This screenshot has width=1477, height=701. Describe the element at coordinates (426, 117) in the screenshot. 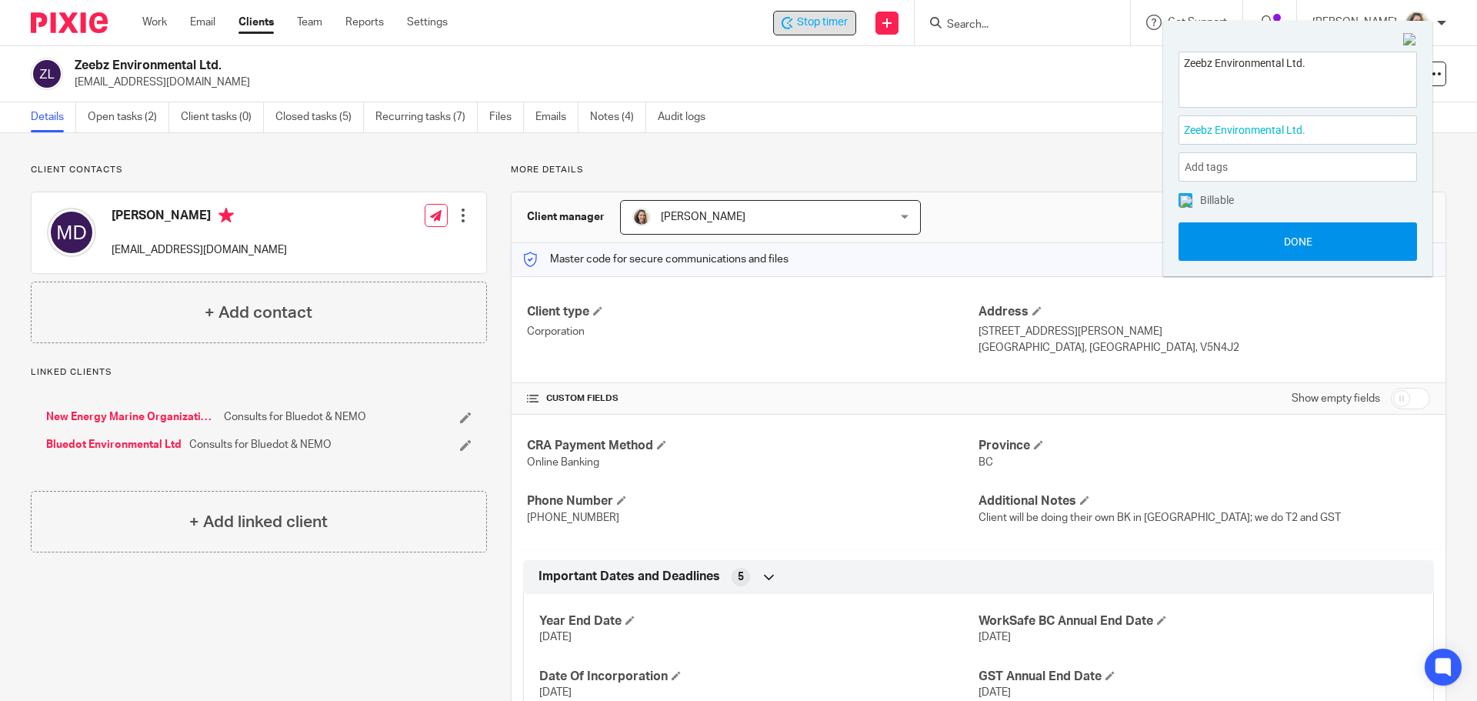

I see `a: Recurring tasks (7)` at that location.